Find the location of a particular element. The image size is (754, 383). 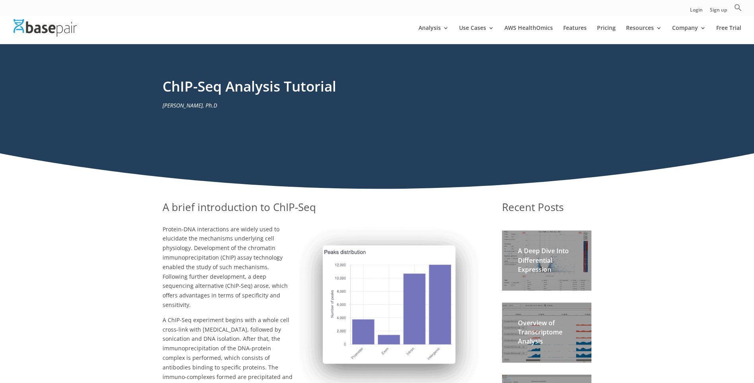

a: Search Icon Link is located at coordinates (738, 10).